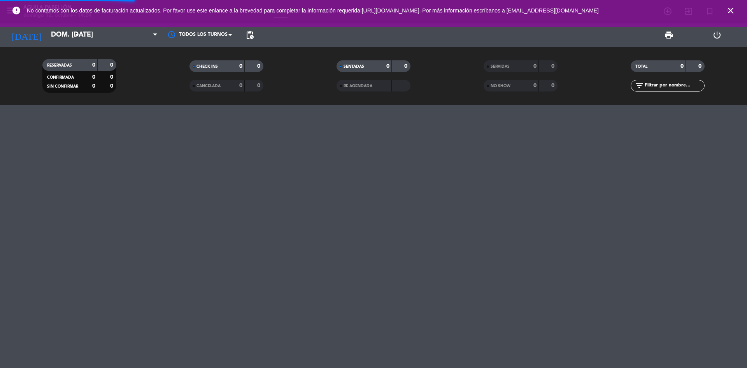 The width and height of the screenshot is (747, 368). Describe the element at coordinates (731, 11) in the screenshot. I see `i: close` at that location.